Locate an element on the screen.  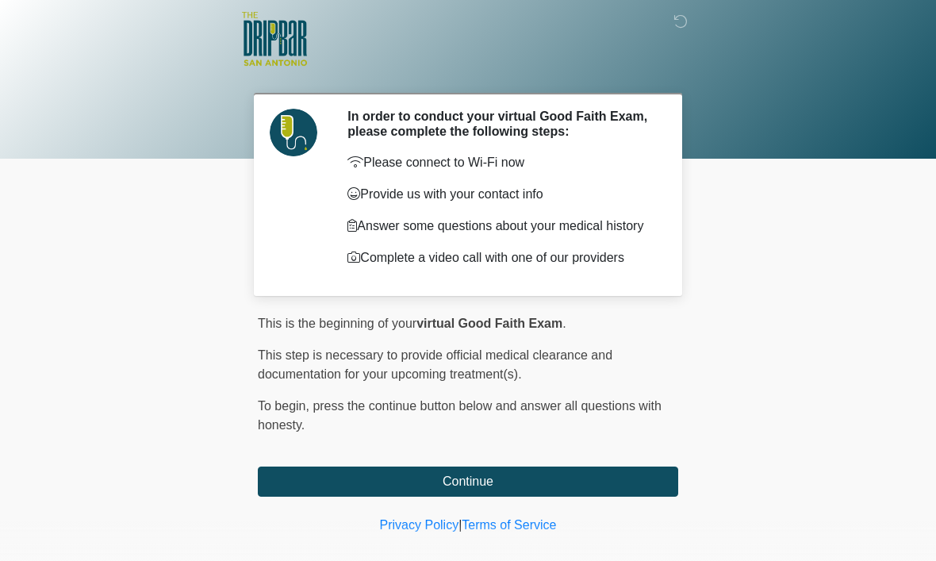
span: To begin, is located at coordinates (285, 405).